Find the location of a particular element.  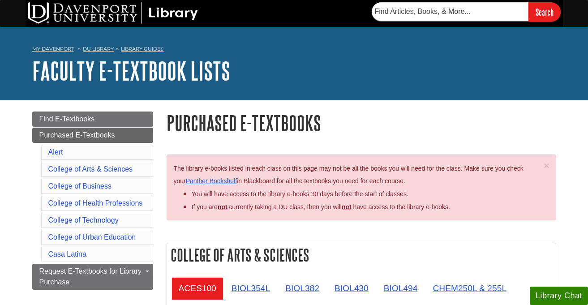

h1: Purchased E-Textbooks is located at coordinates (361, 123).